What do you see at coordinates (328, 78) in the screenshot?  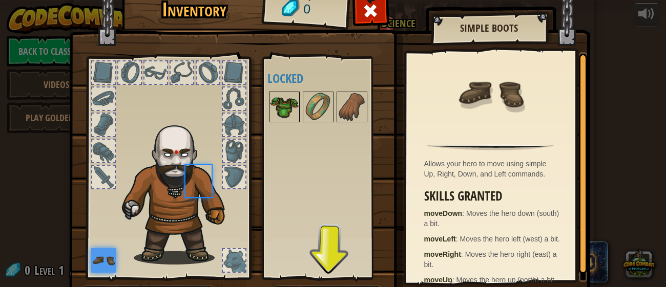 I see `h4: Locked` at bounding box center [328, 78].